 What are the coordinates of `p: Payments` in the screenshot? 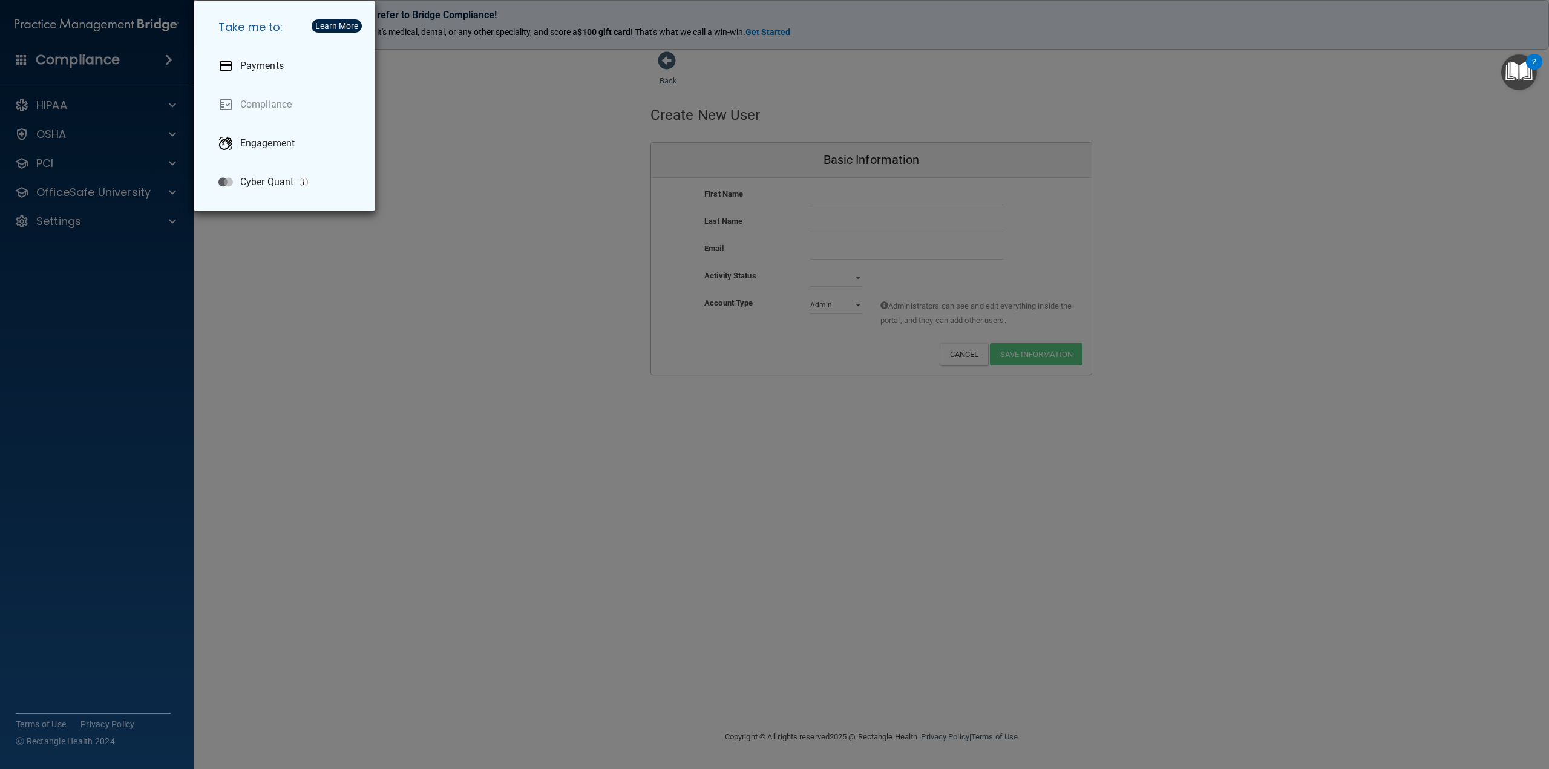 It's located at (262, 66).